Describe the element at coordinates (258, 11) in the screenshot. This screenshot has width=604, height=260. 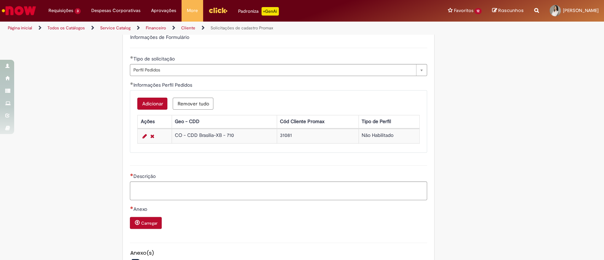
I see `div: Padroniza` at that location.